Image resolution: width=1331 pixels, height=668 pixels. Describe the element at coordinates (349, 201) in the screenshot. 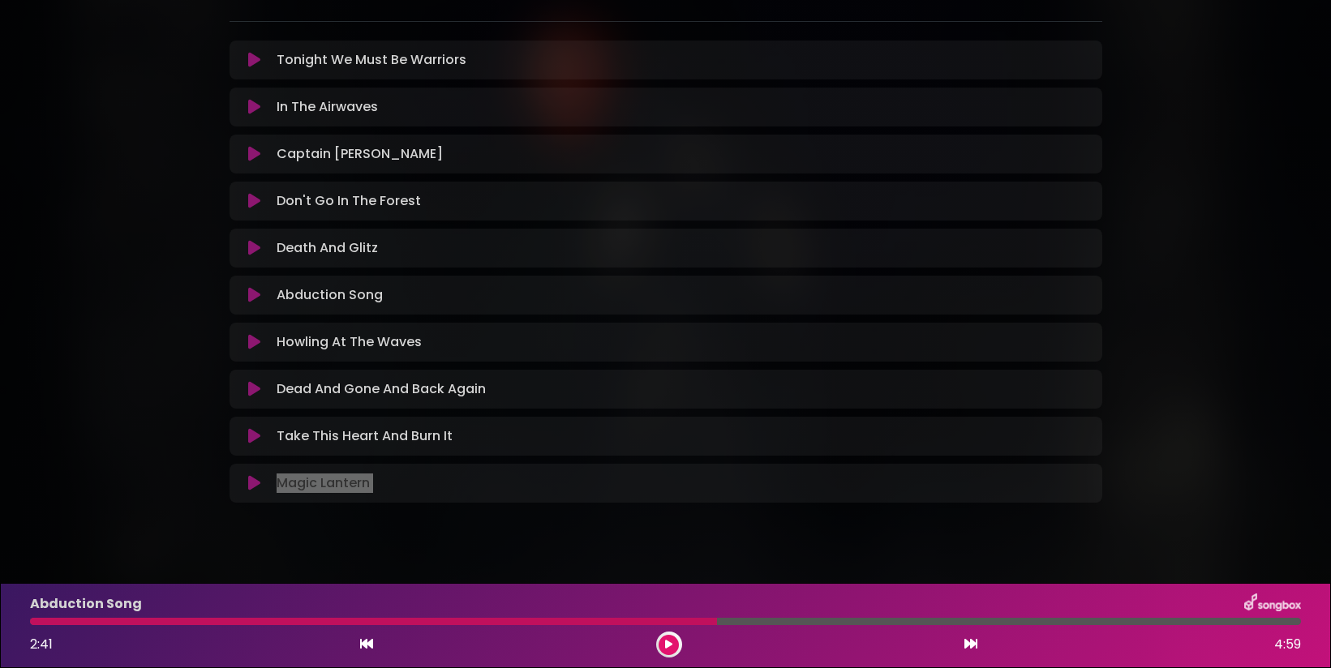

I see `p: Don't Go In The Forest` at that location.